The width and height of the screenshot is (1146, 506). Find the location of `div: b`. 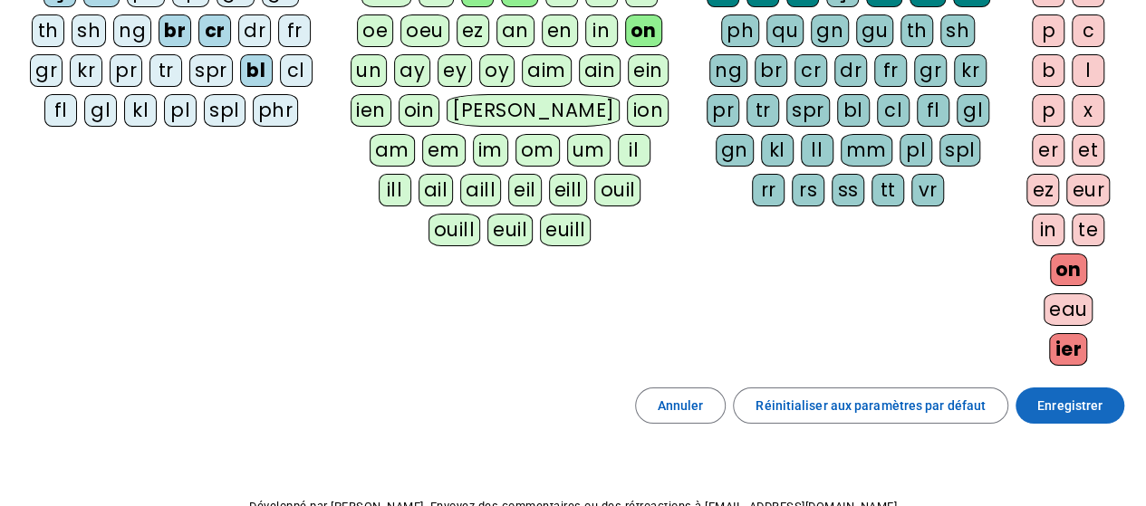

div: b is located at coordinates (1048, 71).